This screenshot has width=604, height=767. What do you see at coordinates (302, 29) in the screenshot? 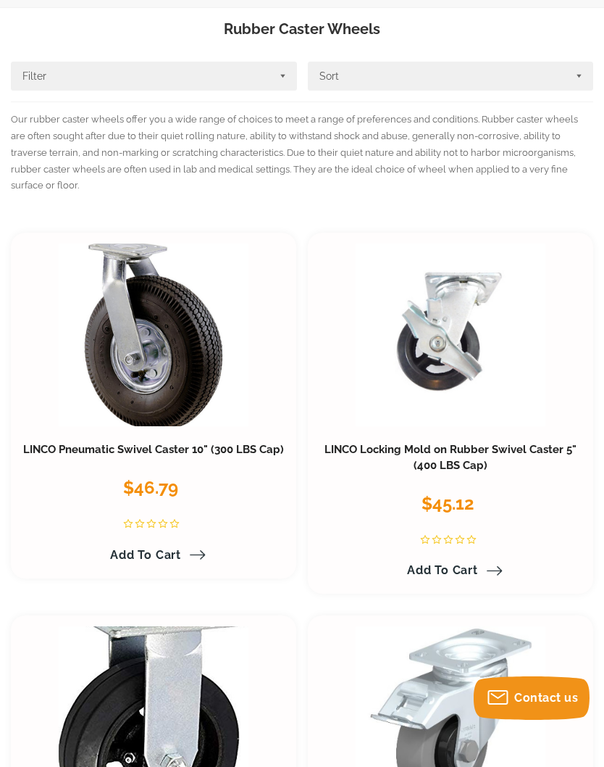
I see `h1: Rubber Caster Wheels` at bounding box center [302, 29].